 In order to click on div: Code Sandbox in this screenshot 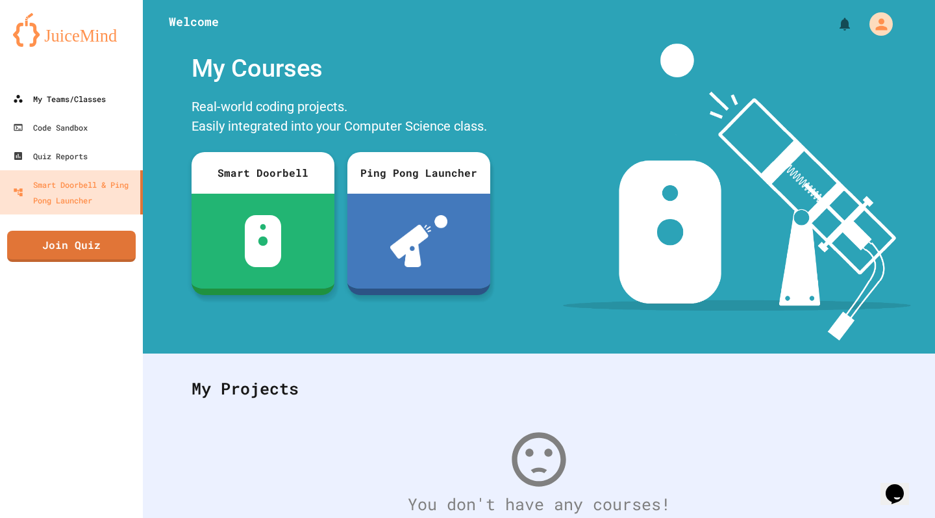, I will do `click(50, 127)`.